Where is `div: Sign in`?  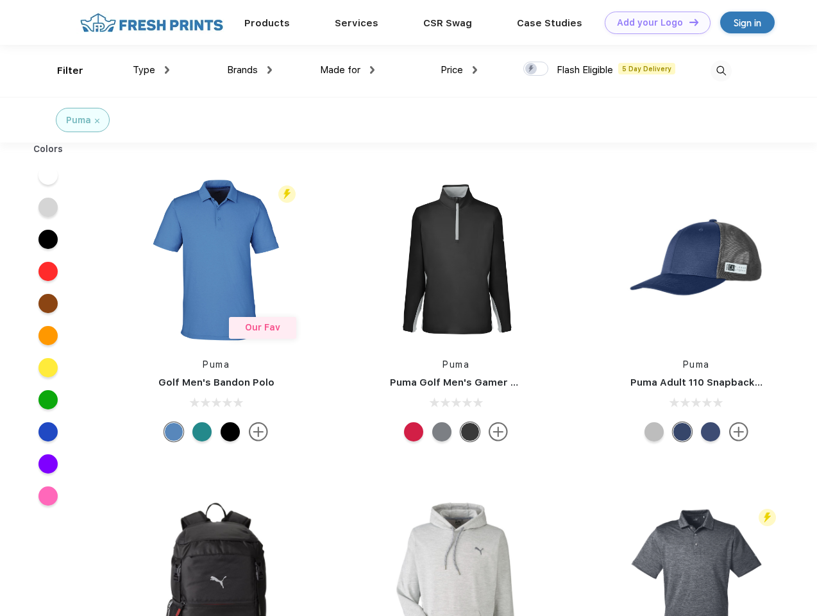 div: Sign in is located at coordinates (747, 22).